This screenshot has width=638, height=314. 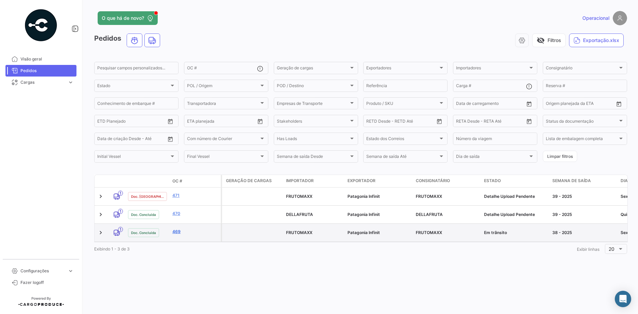 What do you see at coordinates (300, 181) in the screenshot?
I see `span: Importador` at bounding box center [300, 181].